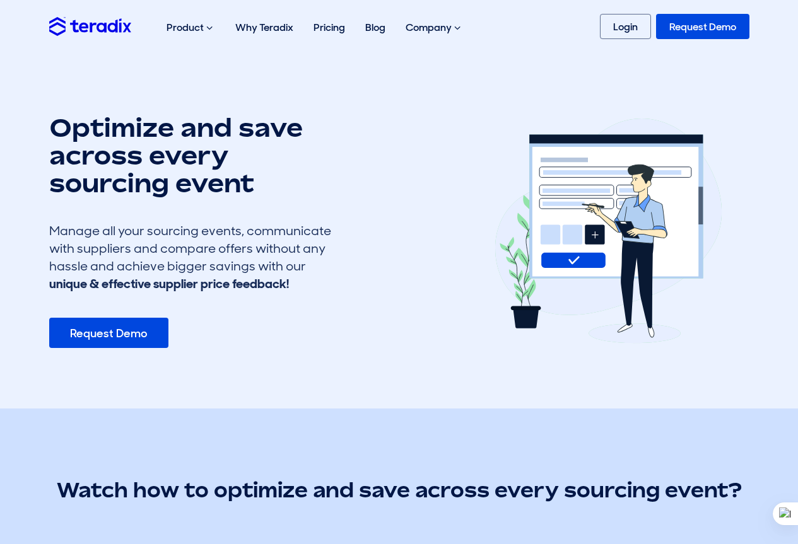 This screenshot has height=544, width=798. What do you see at coordinates (201, 257) in the screenshot?
I see `div: Manage all your sourcing events, communicate with suppliers and compare offers without any hassle...` at bounding box center [201, 257].